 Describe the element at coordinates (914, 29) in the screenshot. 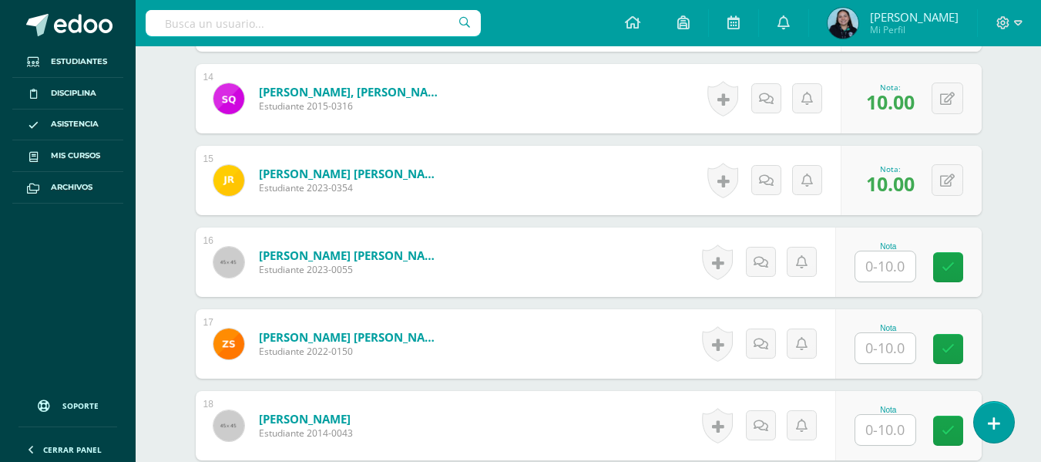

I see `span: Mi Perfil` at that location.